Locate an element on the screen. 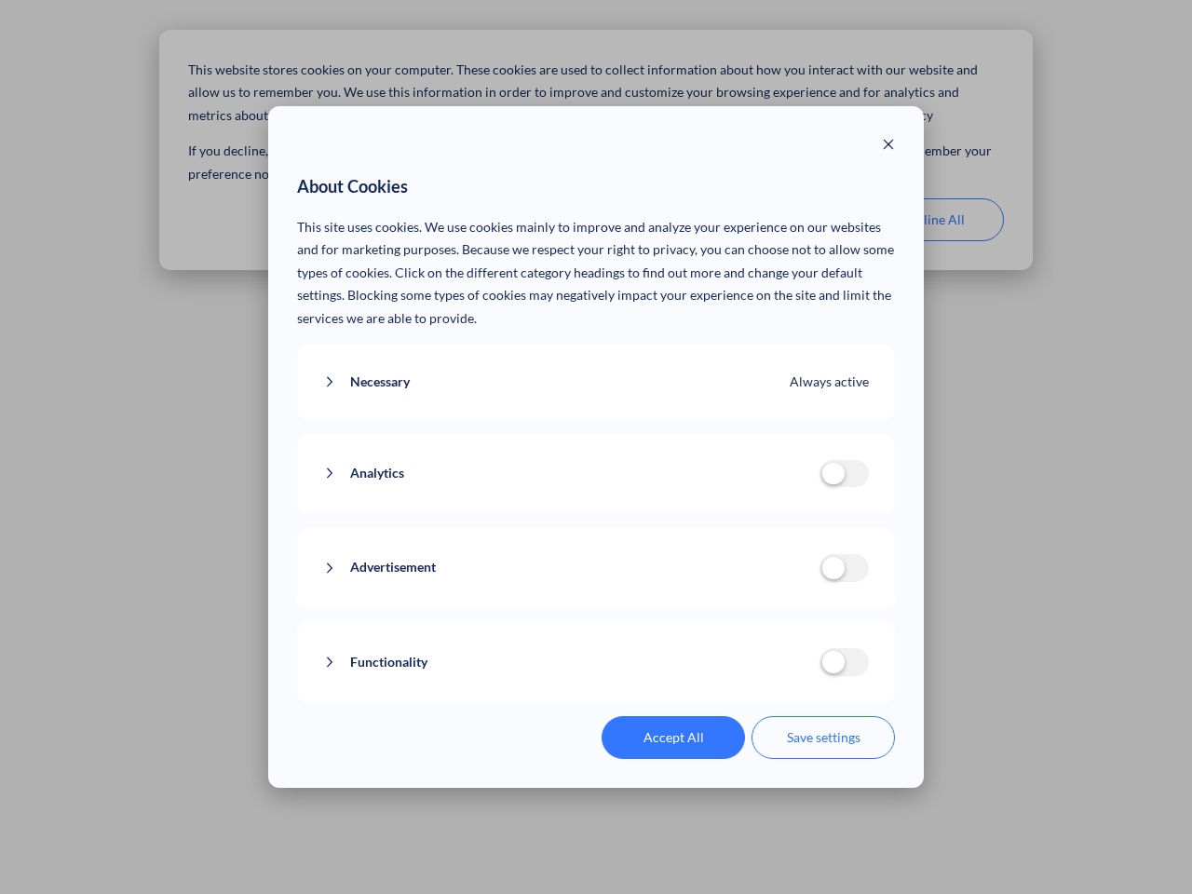 This screenshot has height=894, width=1192. button: Analytics is located at coordinates (571, 473).